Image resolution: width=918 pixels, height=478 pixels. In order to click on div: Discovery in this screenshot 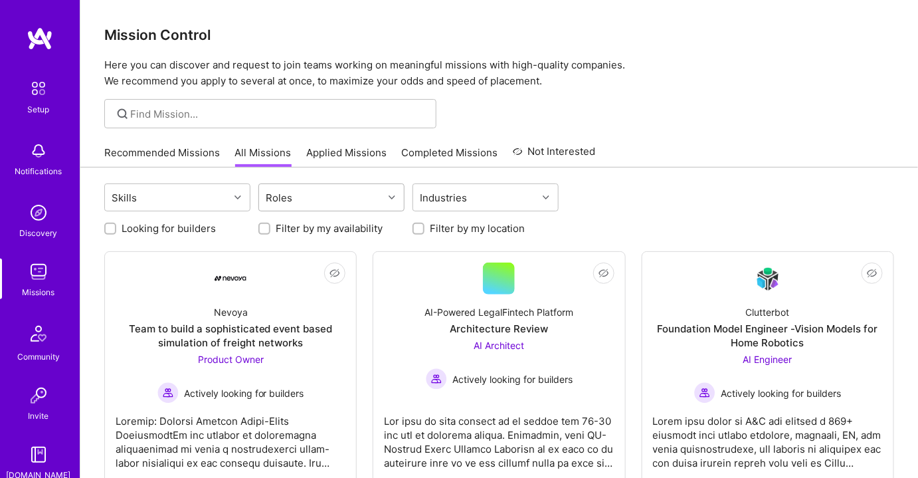, I will do `click(39, 233)`.